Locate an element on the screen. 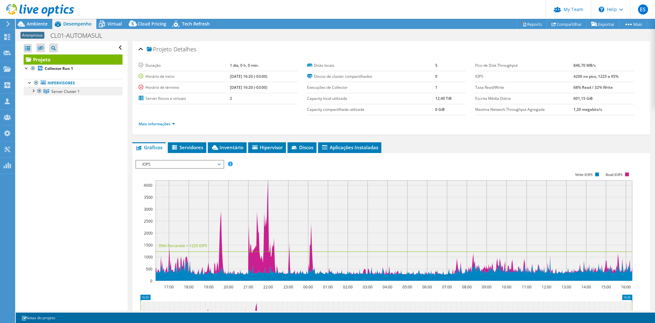 Image resolution: width=655 pixels, height=323 pixels. label: Pico de Disk Throughput is located at coordinates (524, 65).